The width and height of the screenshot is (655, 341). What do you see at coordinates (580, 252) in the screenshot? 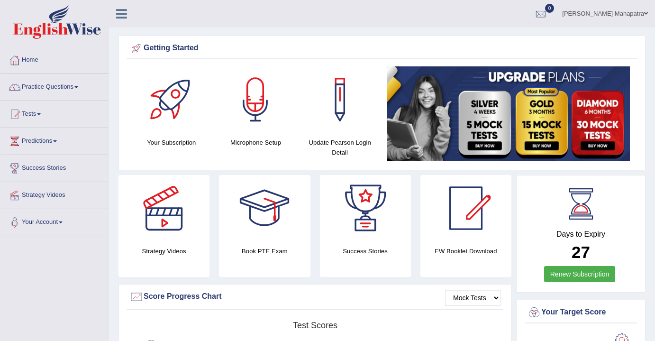
I see `b: 27` at bounding box center [580, 252].